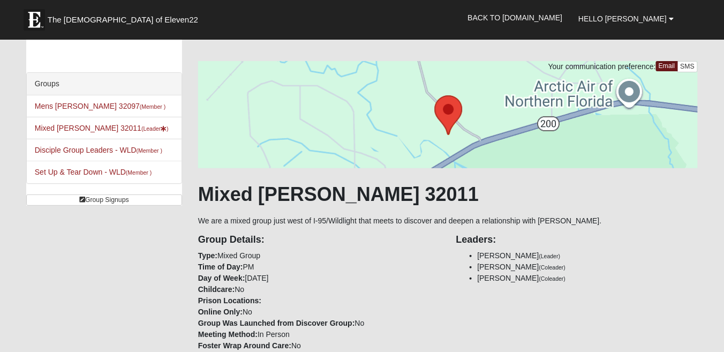 This screenshot has height=352, width=724. I want to click on div: Groups, so click(104, 84).